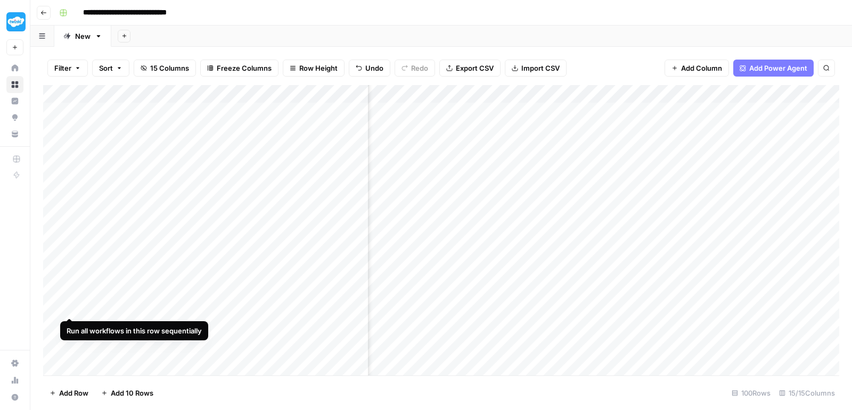  Describe the element at coordinates (15, 22) in the screenshot. I see `button: Workspace: Twinkl` at that location.